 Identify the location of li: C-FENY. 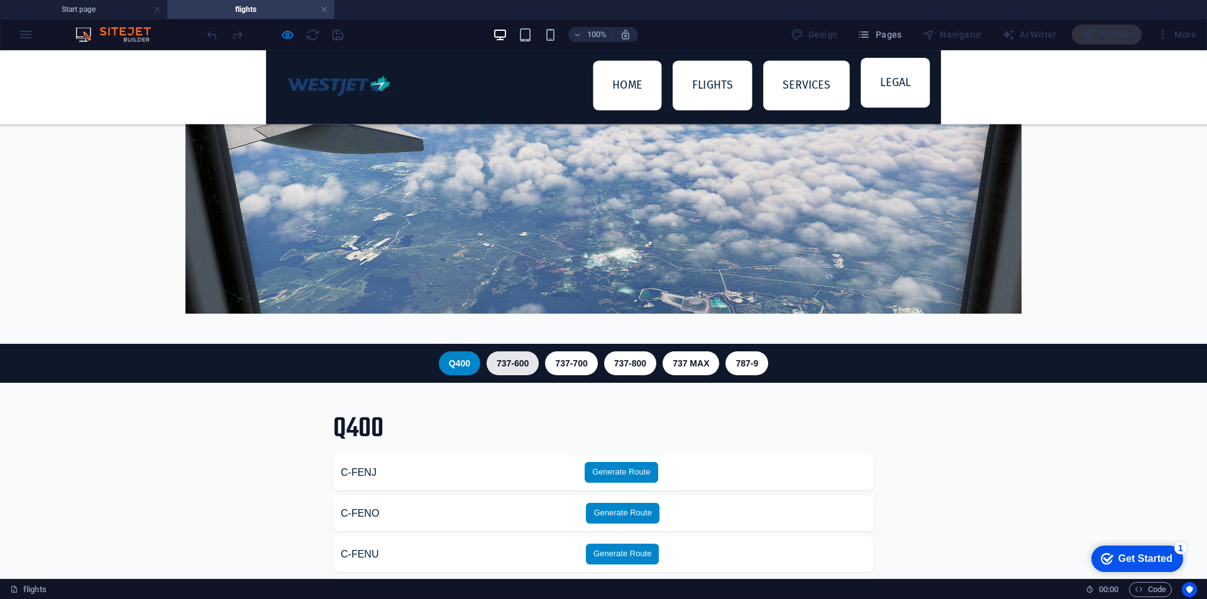
(604, 545).